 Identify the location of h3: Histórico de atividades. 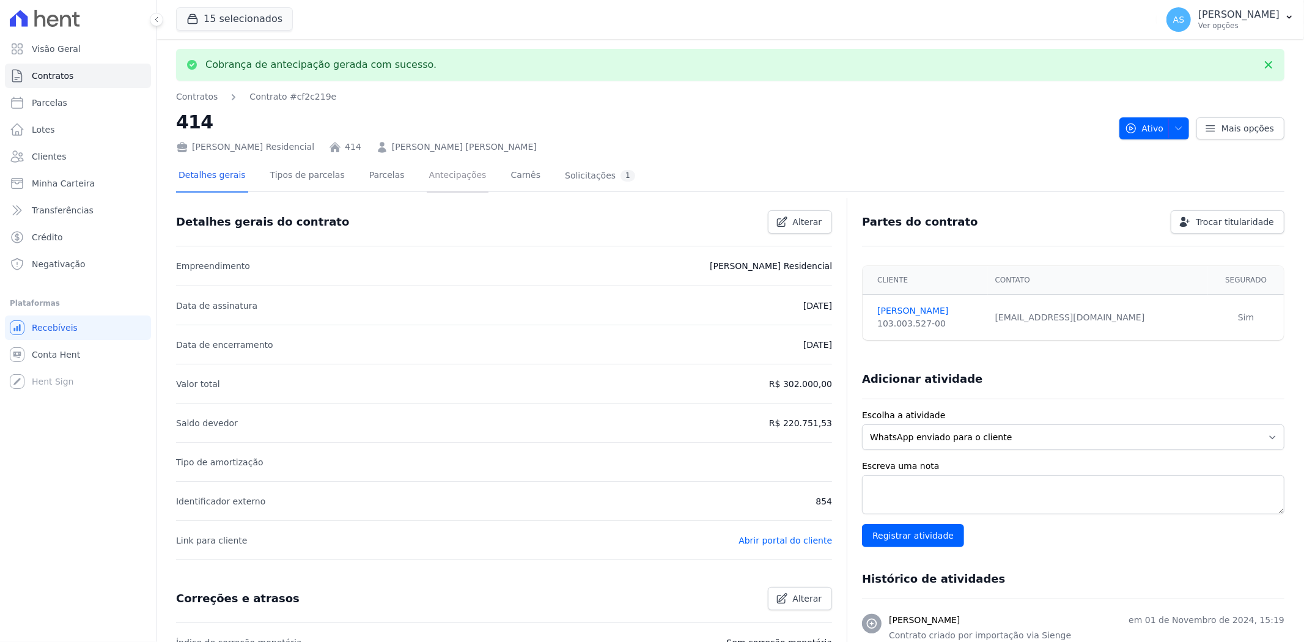
(934, 579).